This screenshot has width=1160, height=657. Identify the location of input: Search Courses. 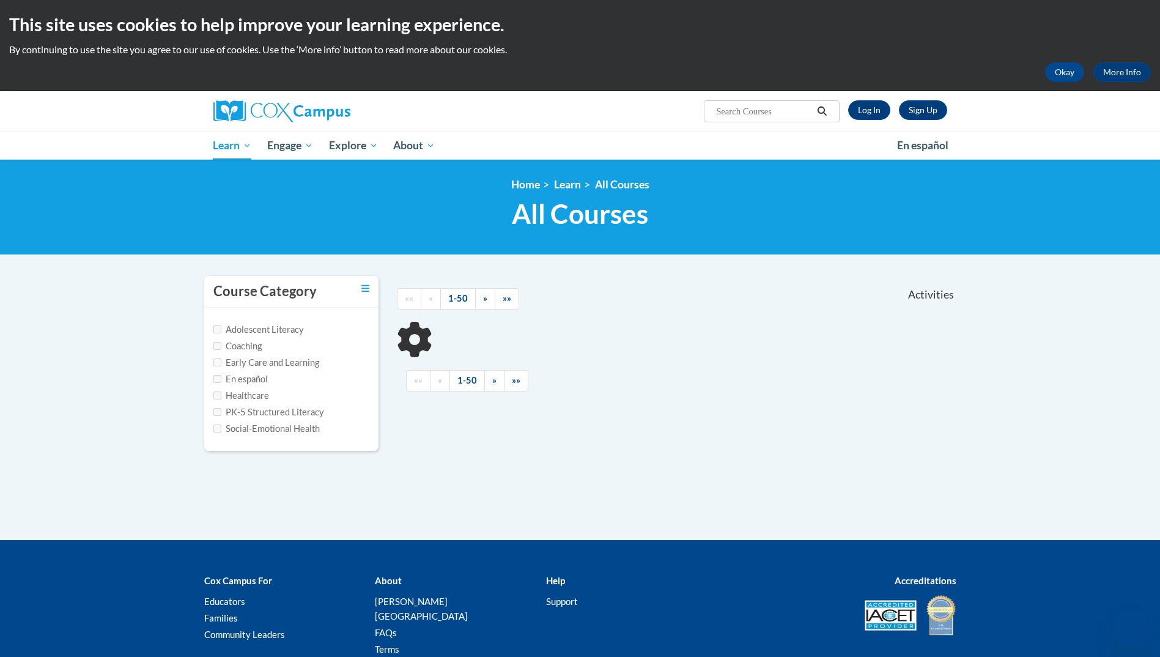
(764, 111).